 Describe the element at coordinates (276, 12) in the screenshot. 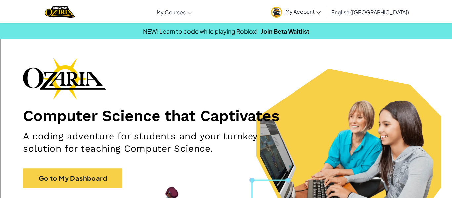

I see `img: avatar` at that location.